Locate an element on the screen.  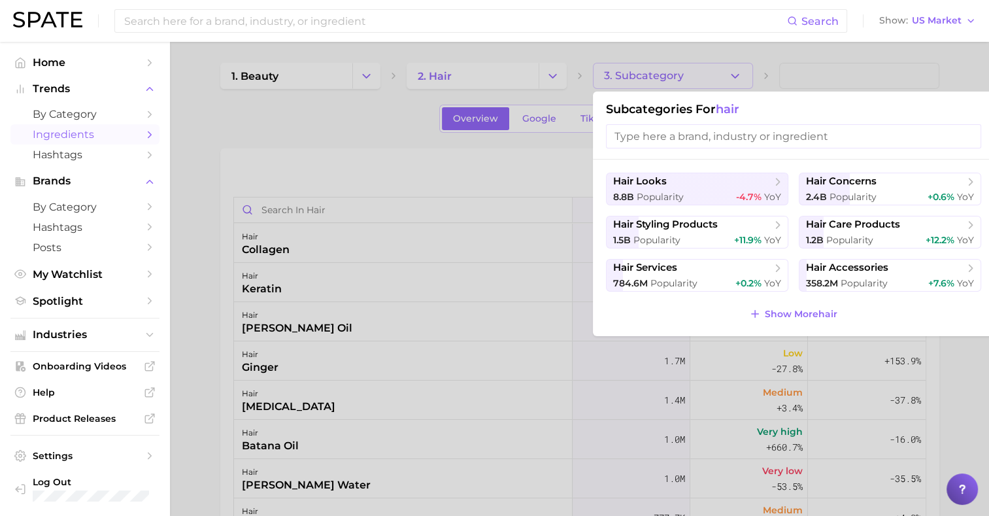
span: 2.4b is located at coordinates (817, 197).